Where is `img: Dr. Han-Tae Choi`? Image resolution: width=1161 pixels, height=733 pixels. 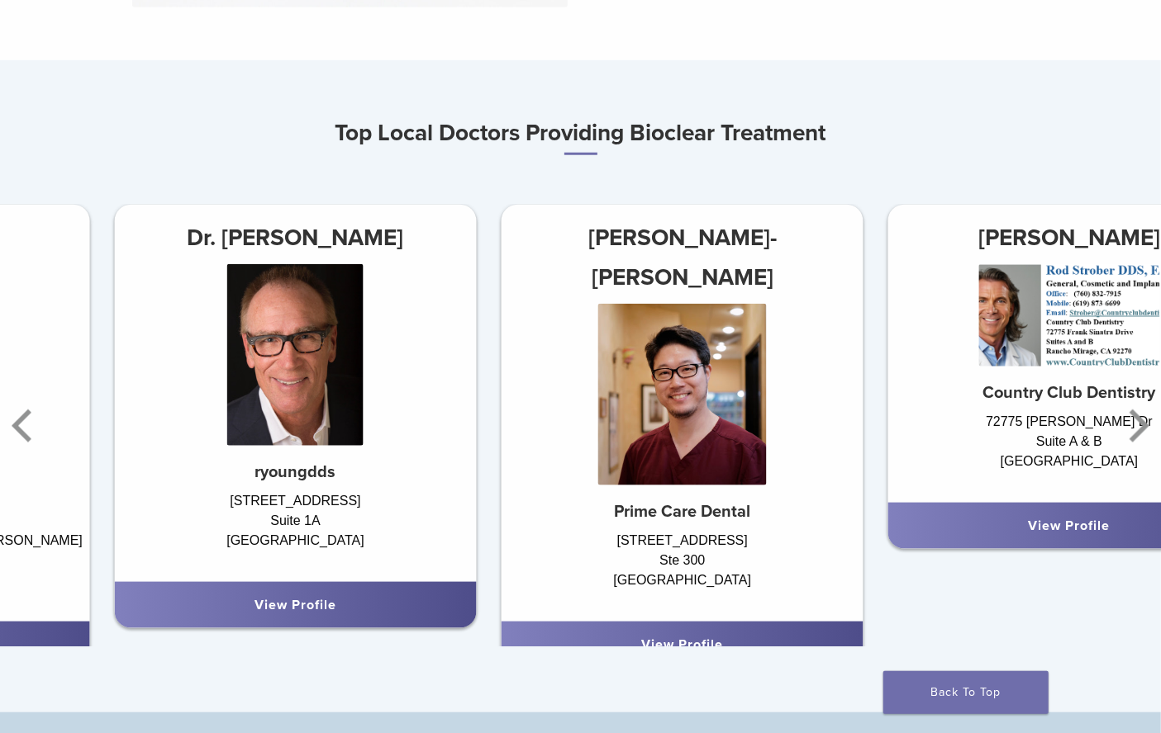
img: Dr. Han-Tae Choi is located at coordinates (682, 395).